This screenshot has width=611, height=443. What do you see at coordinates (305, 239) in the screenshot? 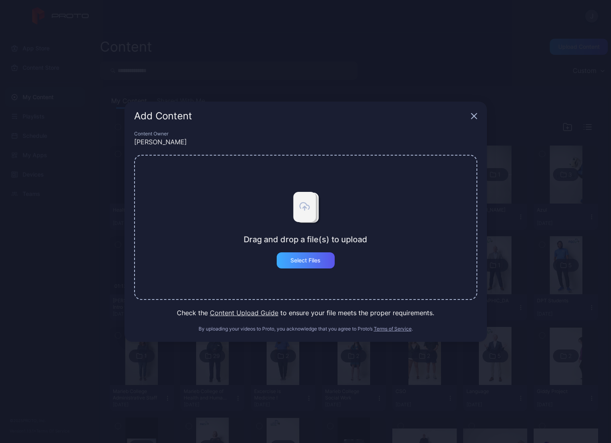
I see `div: Drag and drop a file(s) to upload` at bounding box center [305, 239].